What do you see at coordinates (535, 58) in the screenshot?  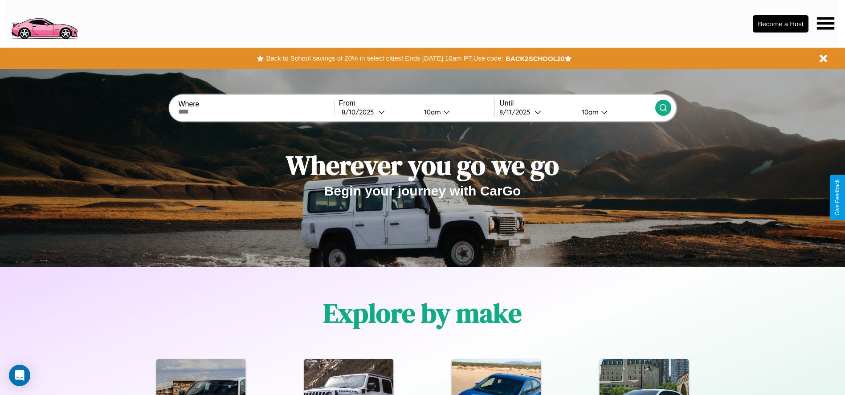 I see `b: BACK2SCHOOL20` at bounding box center [535, 58].